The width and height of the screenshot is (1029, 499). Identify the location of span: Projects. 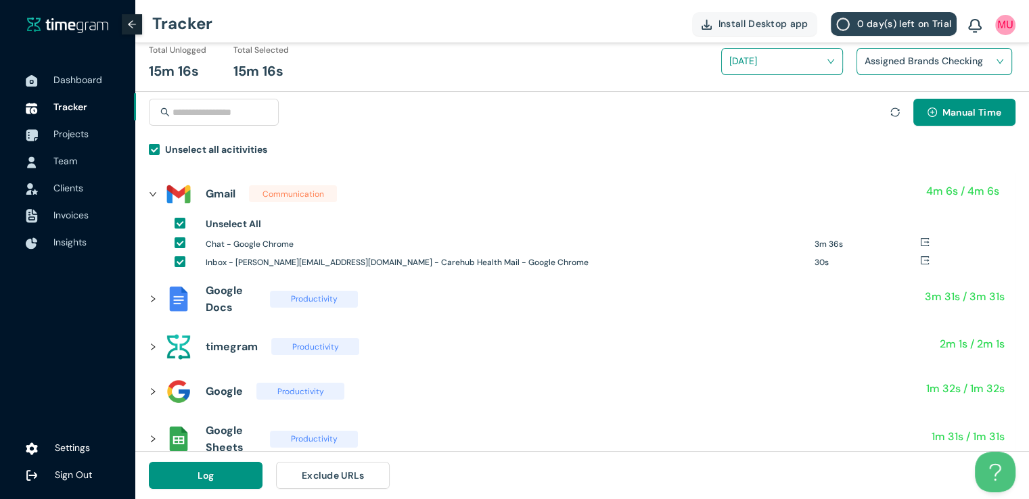
(71, 134).